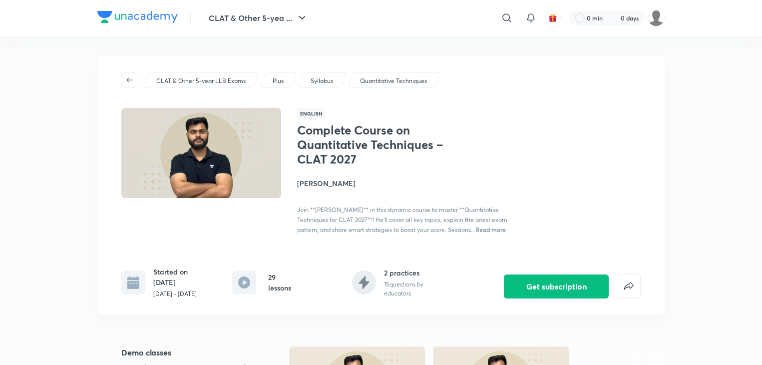 Image resolution: width=762 pixels, height=365 pixels. Describe the element at coordinates (137, 18) in the screenshot. I see `a: Company Logo` at that location.